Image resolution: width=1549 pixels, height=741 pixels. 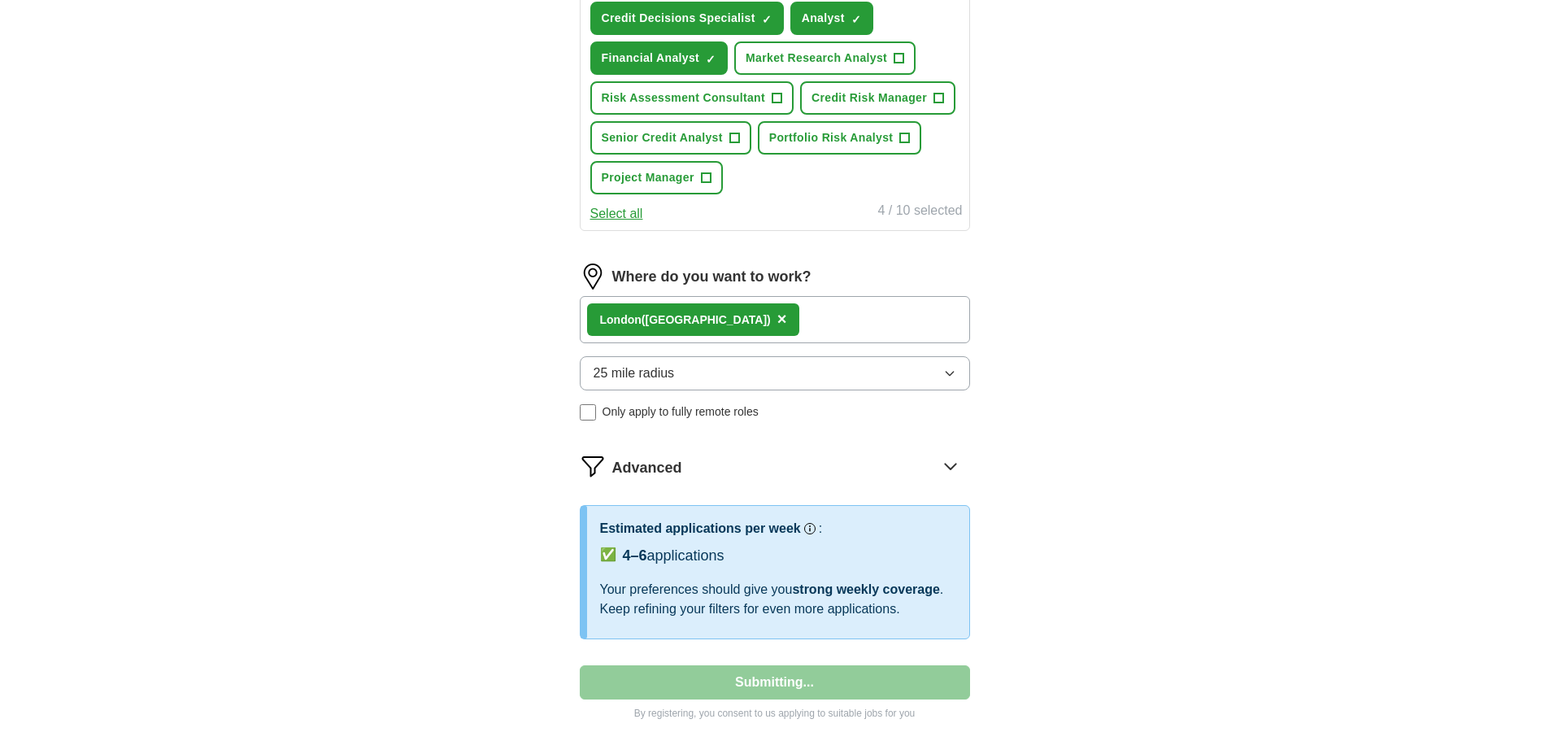 I want to click on span: Senior Credit Analyst, so click(x=662, y=137).